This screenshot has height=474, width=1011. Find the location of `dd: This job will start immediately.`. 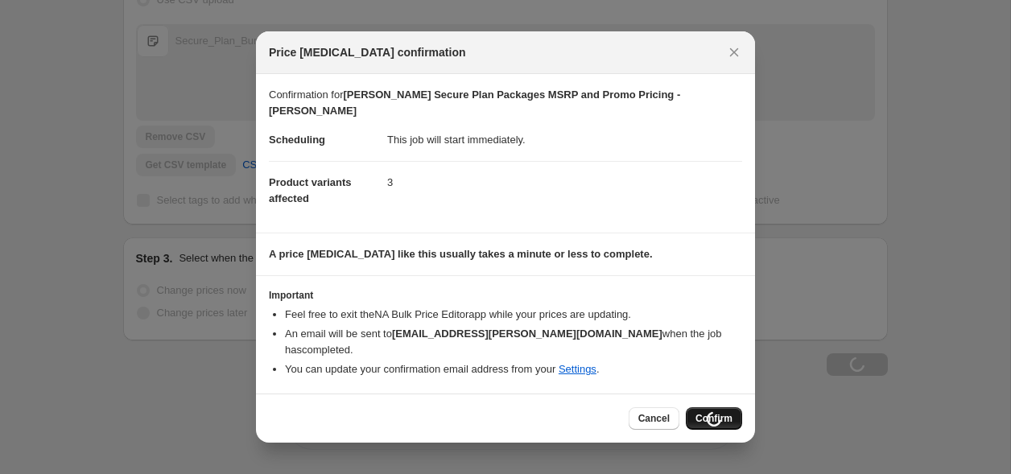

dd: This job will start immediately. is located at coordinates (564, 140).